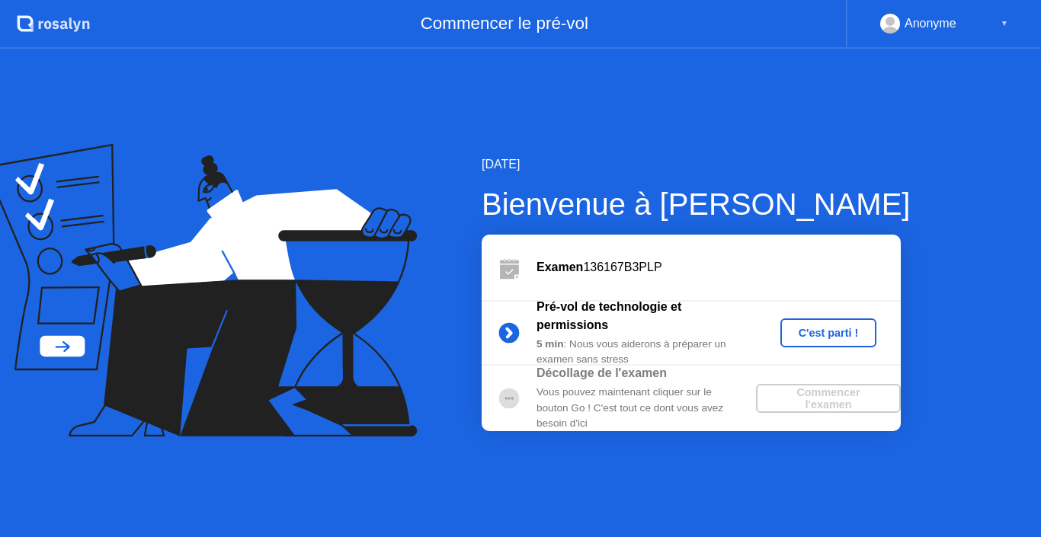  I want to click on button: C'est parti !, so click(828, 333).